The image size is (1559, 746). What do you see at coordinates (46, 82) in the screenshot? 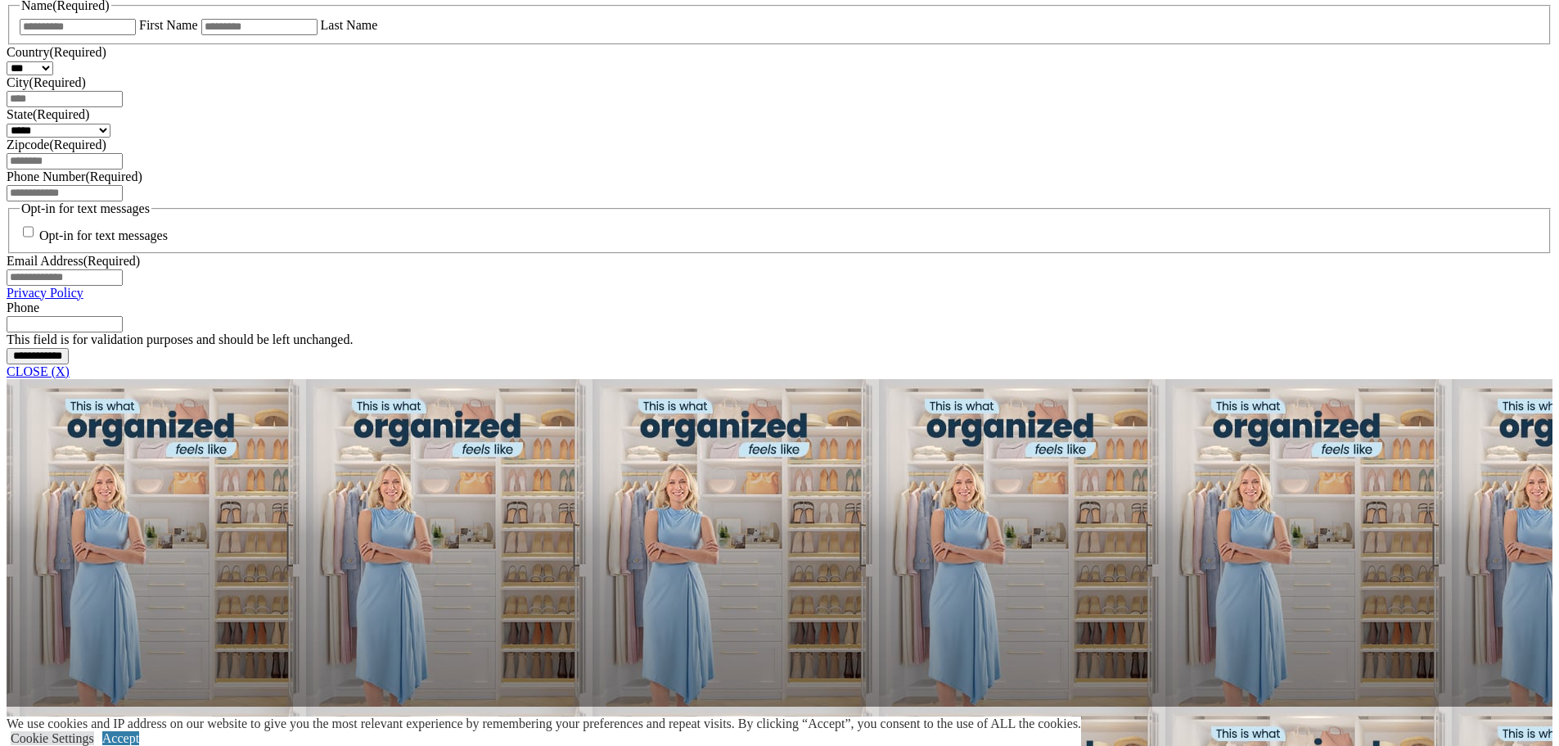
I see `label: City` at bounding box center [46, 82].